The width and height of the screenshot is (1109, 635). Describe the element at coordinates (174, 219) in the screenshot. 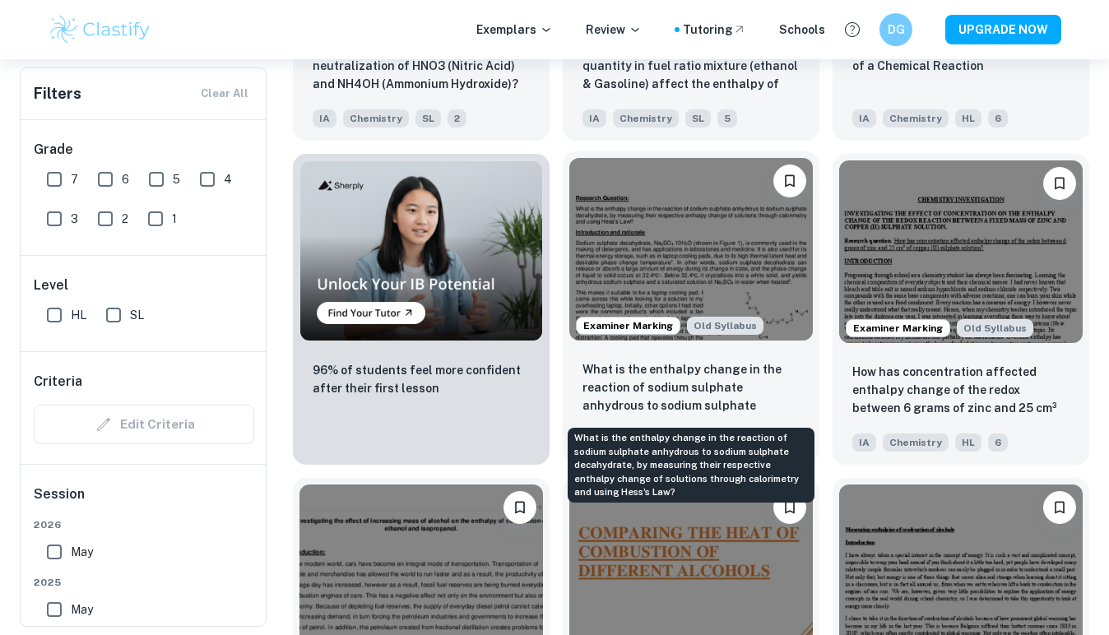

I see `span: 1` at that location.